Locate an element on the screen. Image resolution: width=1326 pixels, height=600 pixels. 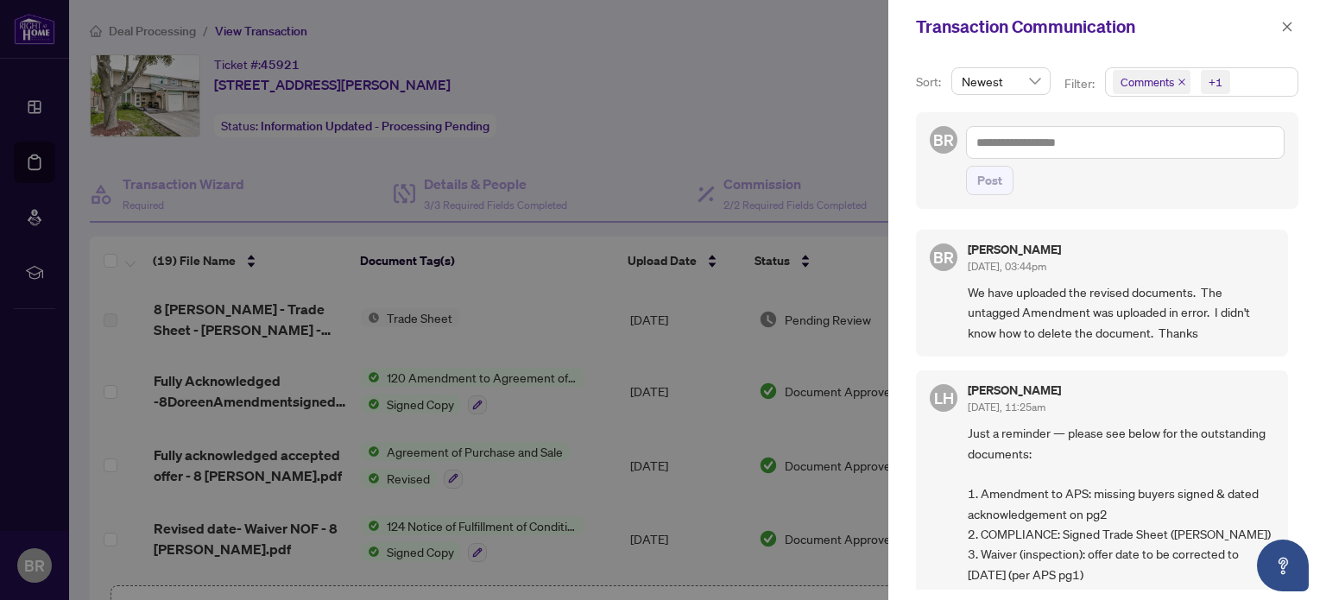
p: Sort: is located at coordinates (930, 82).